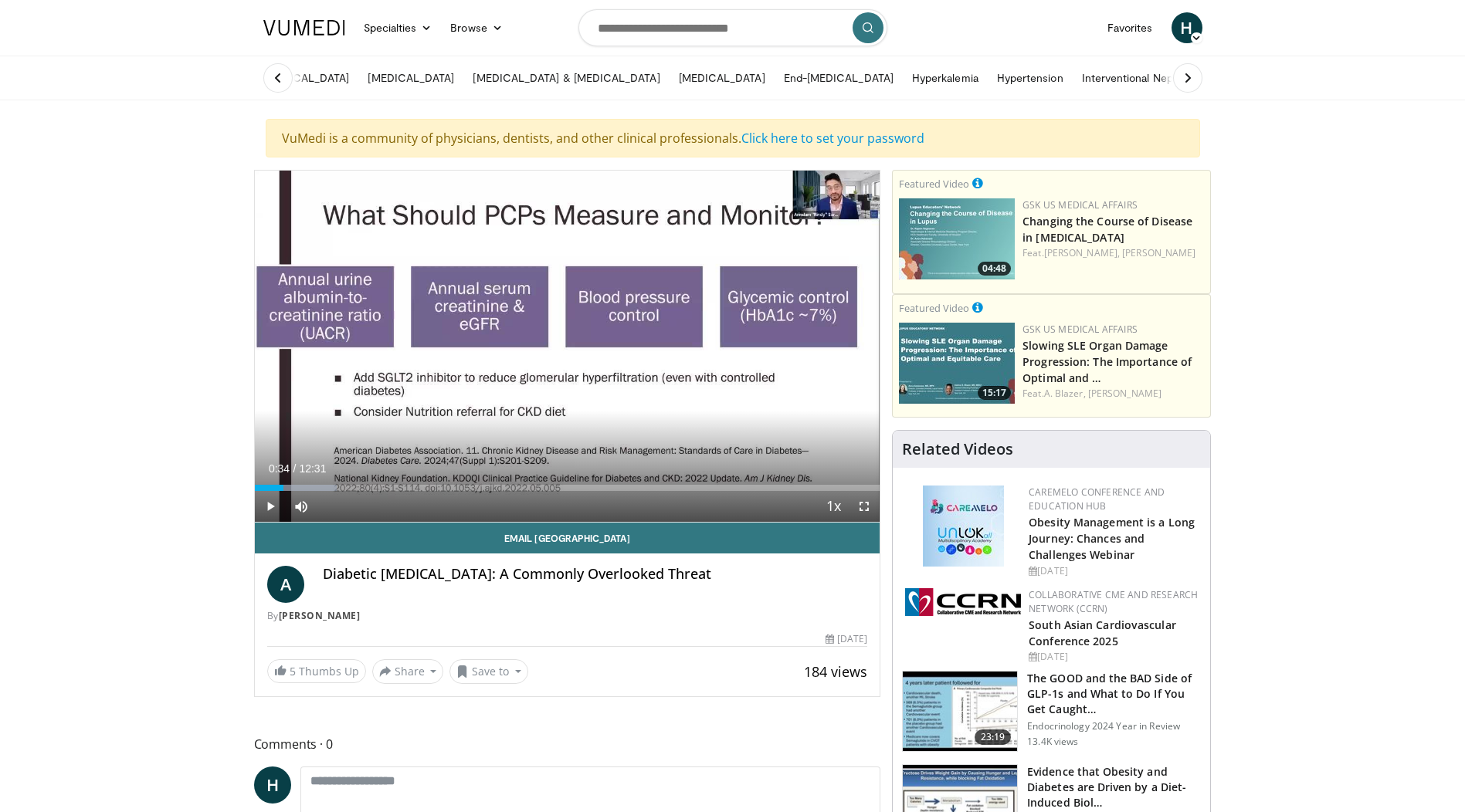 The height and width of the screenshot is (812, 1465). I want to click on img: 45df64a9-a6de-482c-8a90-ada250f7980c.png.150x105_q85_autocrop_double_scale_upscale_version-0.2.jpg, so click(963, 526).